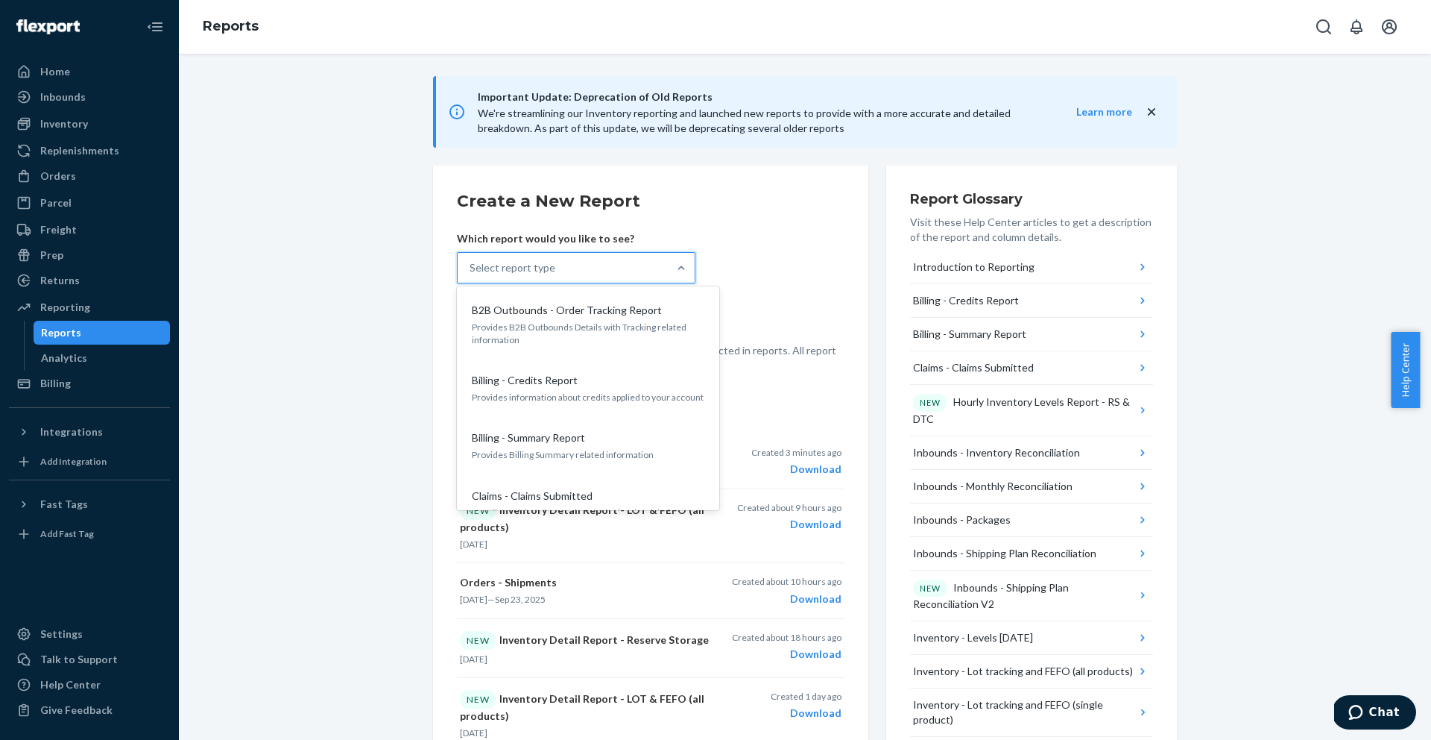  What do you see at coordinates (1032, 334) in the screenshot?
I see `button: Billing - Summary Report` at bounding box center [1032, 334].